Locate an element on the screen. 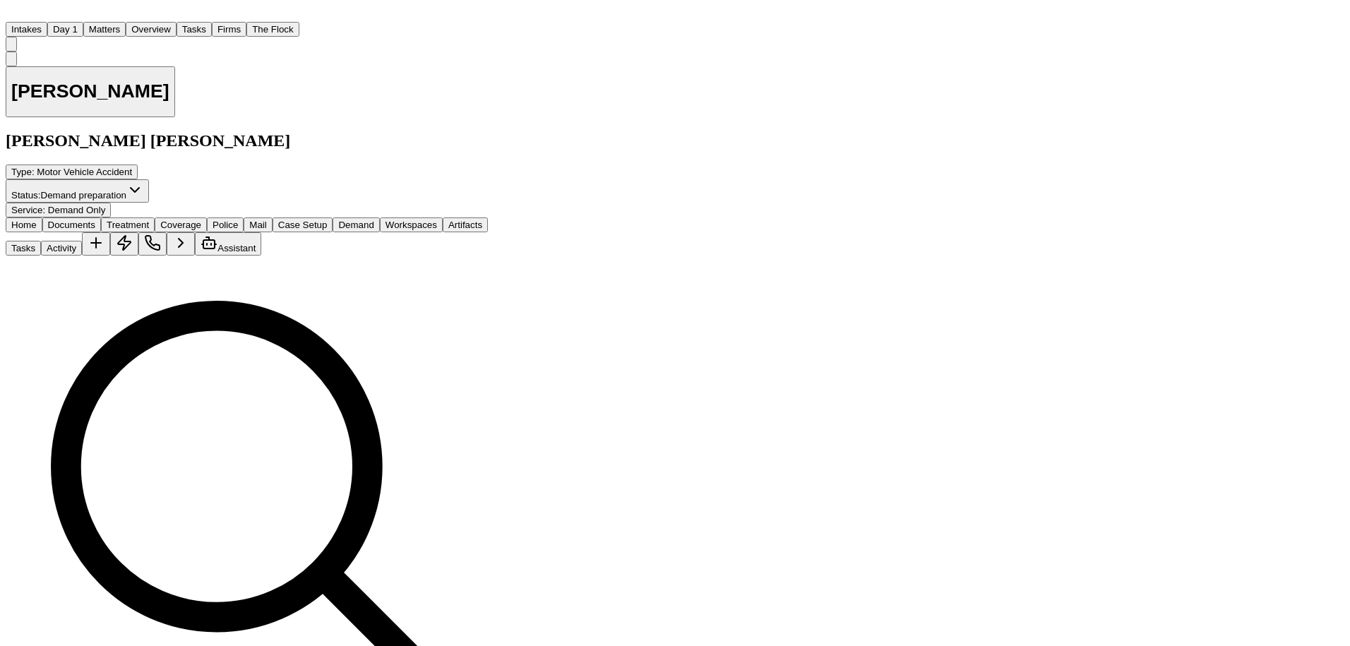 The image size is (1350, 646). a: Home is located at coordinates (14, 15).